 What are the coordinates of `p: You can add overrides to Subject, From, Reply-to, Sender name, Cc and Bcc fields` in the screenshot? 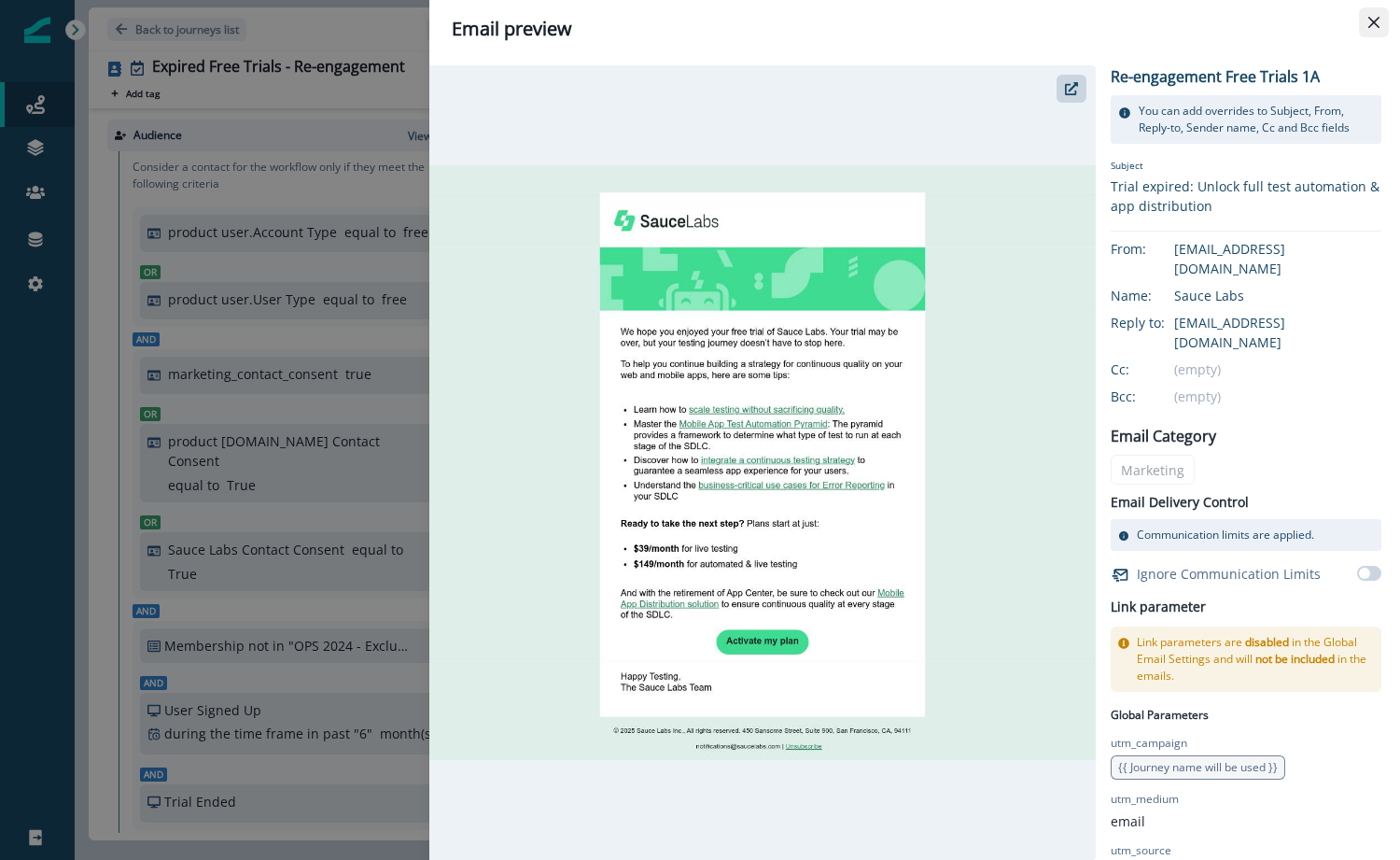 It's located at (1256, 120).